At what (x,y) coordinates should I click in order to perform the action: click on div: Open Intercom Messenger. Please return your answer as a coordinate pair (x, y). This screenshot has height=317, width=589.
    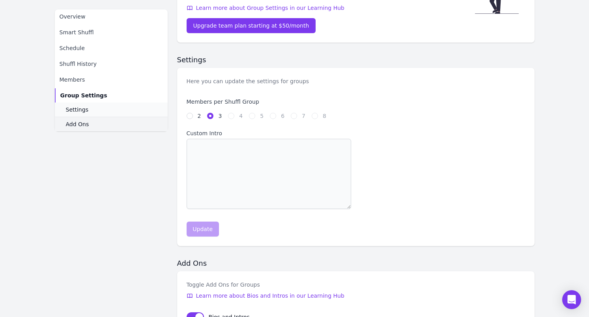
    Looking at the image, I should click on (572, 300).